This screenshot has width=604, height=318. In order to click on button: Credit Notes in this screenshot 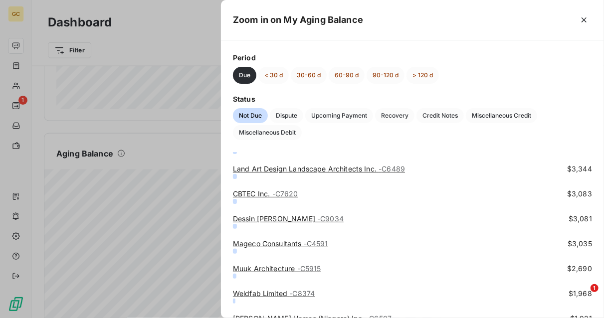, I will do `click(440, 116)`.